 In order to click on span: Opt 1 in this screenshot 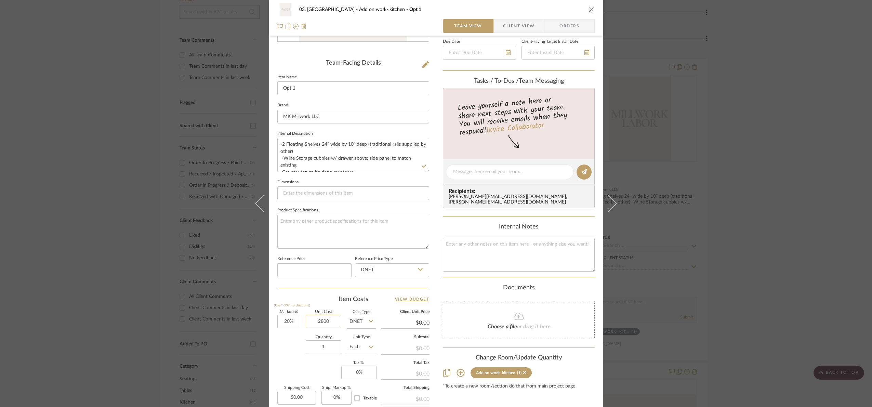, I will do `click(415, 10)`.